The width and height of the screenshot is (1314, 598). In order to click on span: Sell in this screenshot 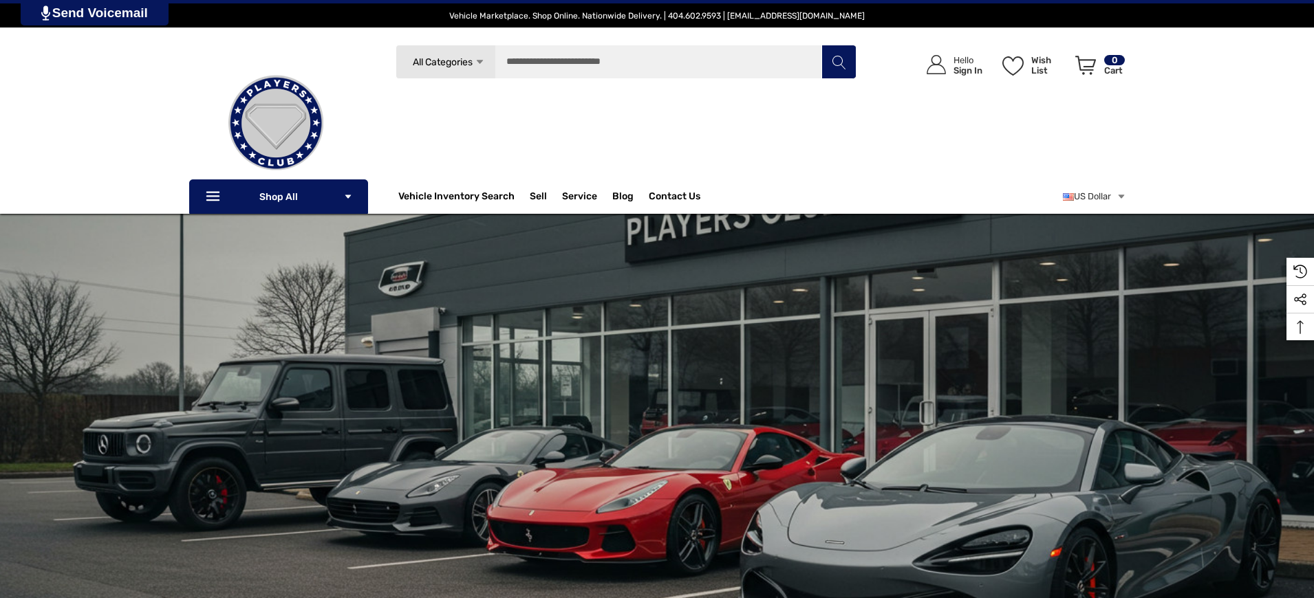, I will do `click(538, 198)`.